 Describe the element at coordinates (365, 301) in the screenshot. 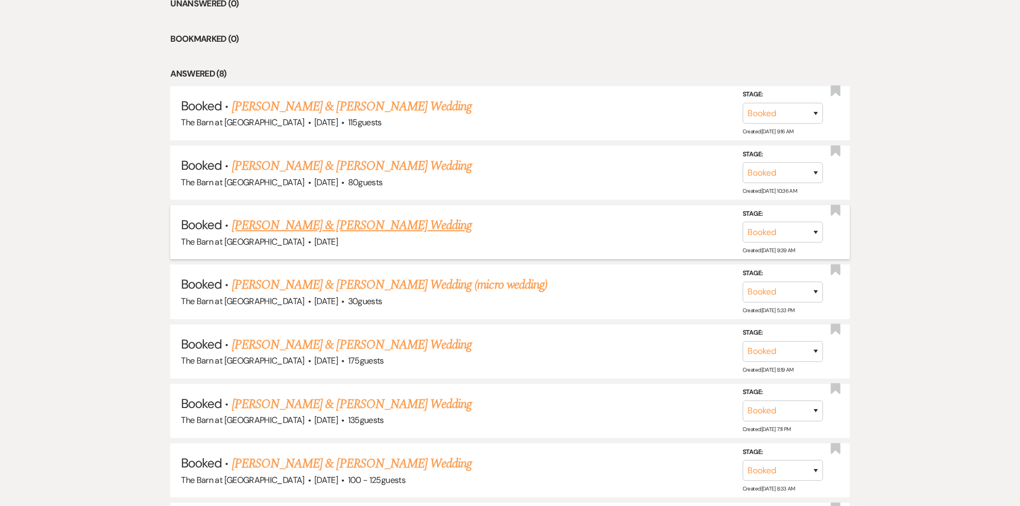

I see `span: 30 guests` at that location.